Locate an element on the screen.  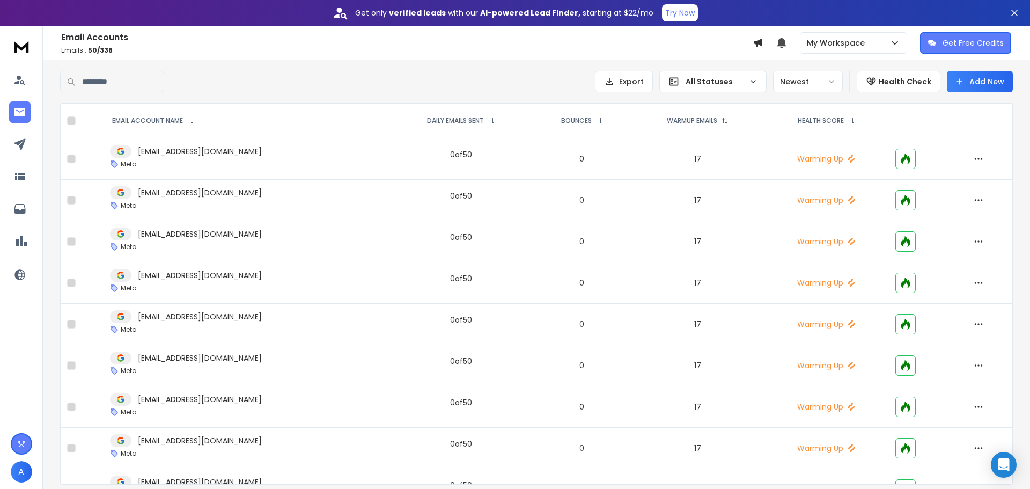
strong: AI-powered Lead Finder, is located at coordinates (530, 13).